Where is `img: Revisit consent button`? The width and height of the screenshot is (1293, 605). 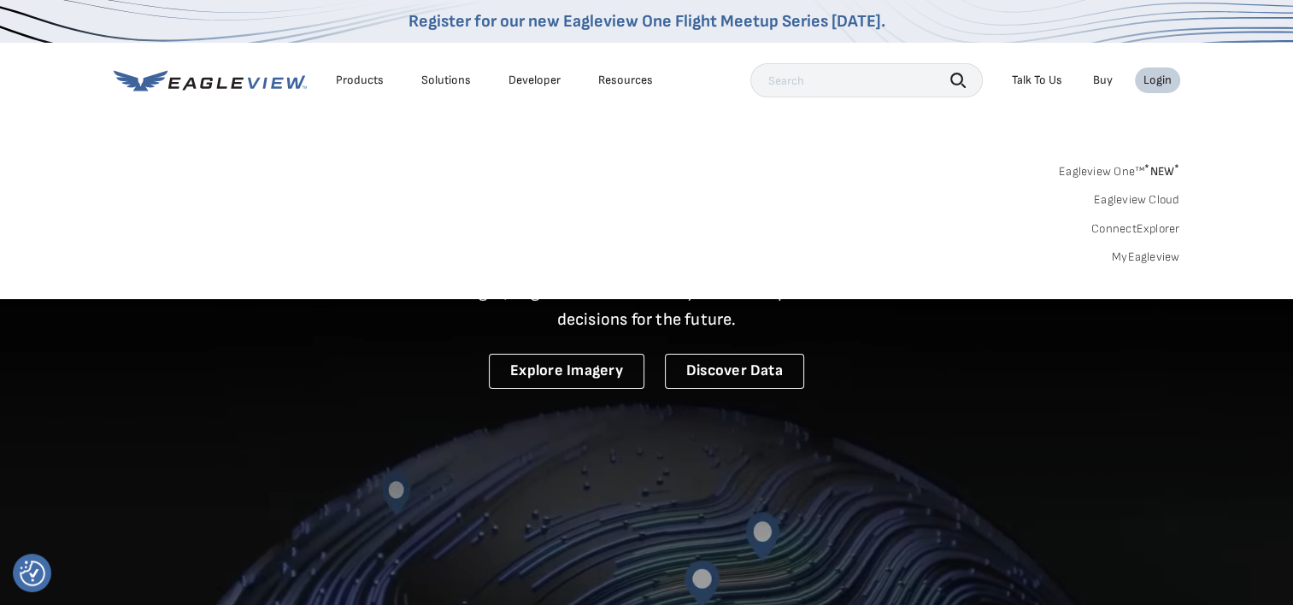
img: Revisit consent button is located at coordinates (32, 573).